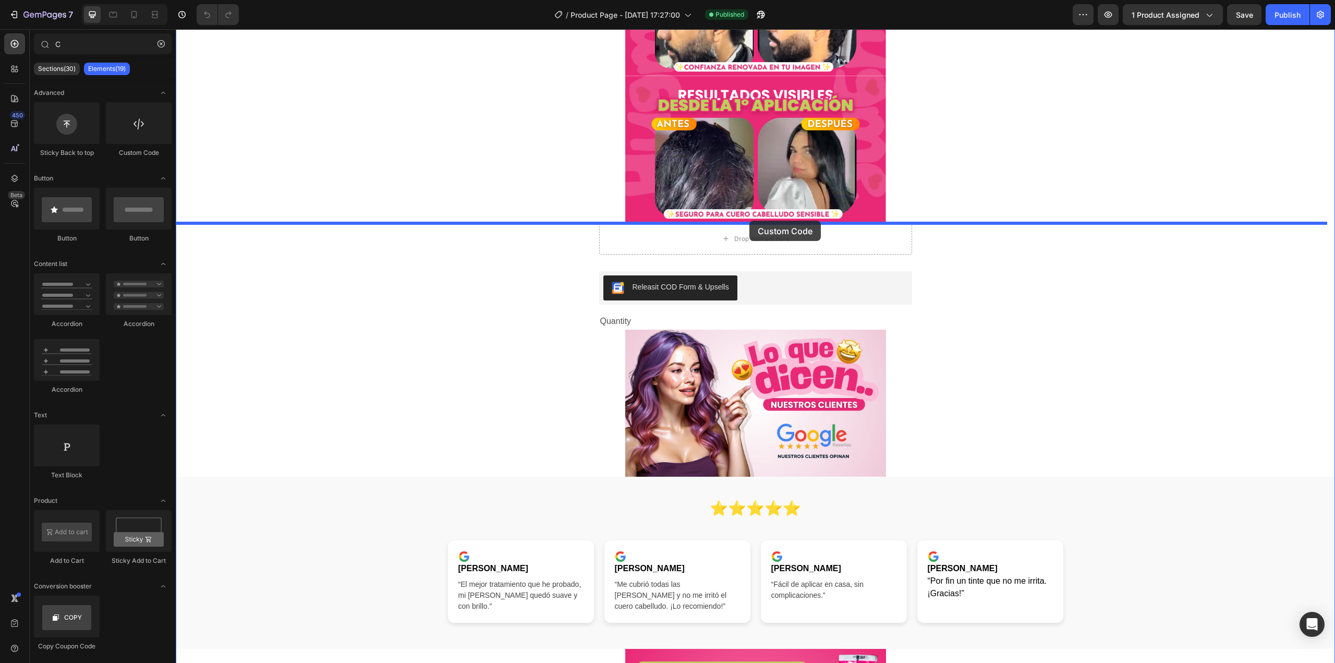 Image resolution: width=1335 pixels, height=663 pixels. Describe the element at coordinates (1173, 15) in the screenshot. I see `button: 1 product assigned` at that location.